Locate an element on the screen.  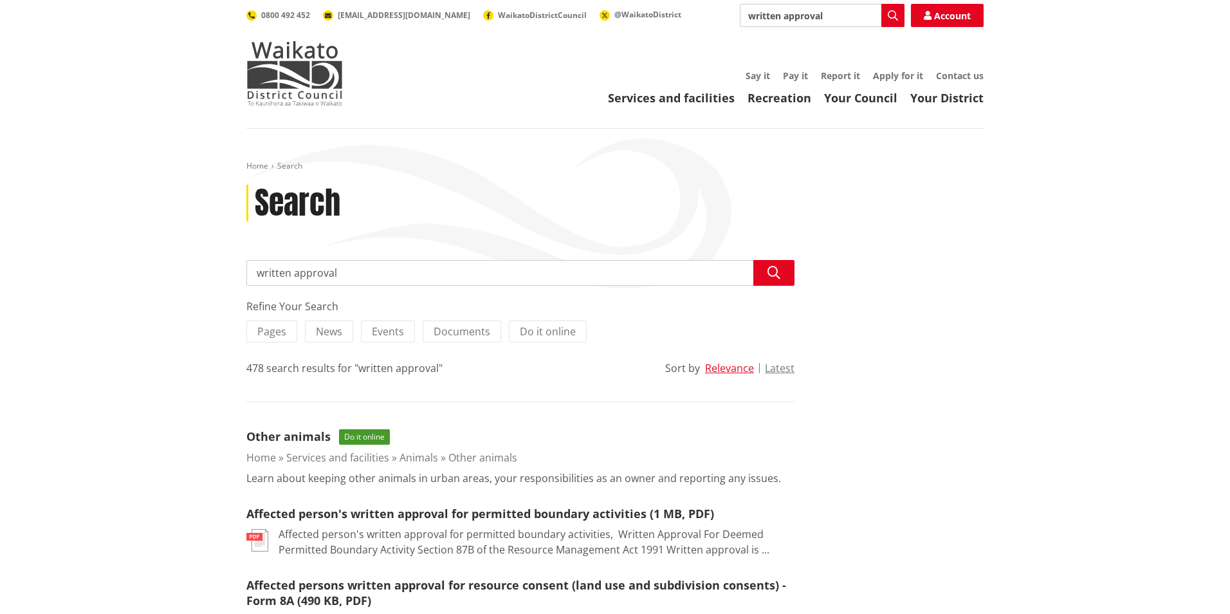
a: 0800 492 452 is located at coordinates (278, 15).